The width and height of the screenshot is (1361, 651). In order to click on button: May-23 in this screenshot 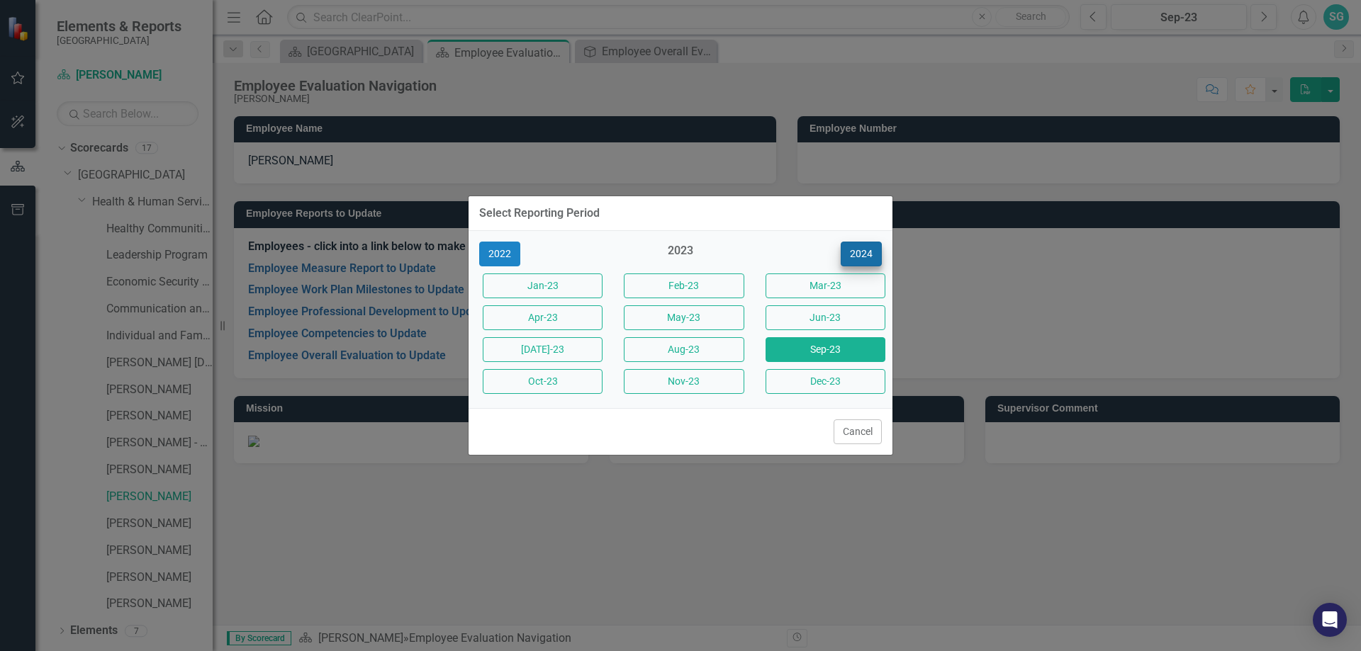, I will do `click(683, 318)`.